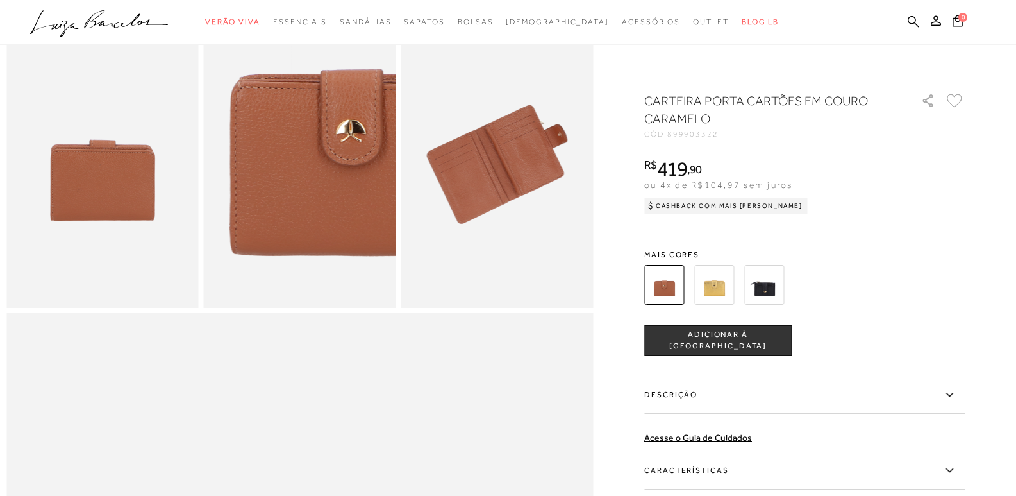  I want to click on h1: CARTEIRA PORTA CARTÕES EM COURO CARAMELO, so click(764, 110).